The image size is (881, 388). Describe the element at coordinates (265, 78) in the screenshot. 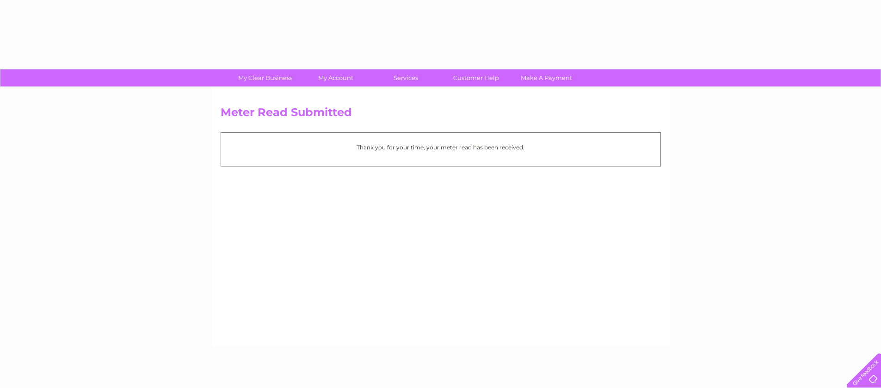

I see `a: My Clear Business` at that location.